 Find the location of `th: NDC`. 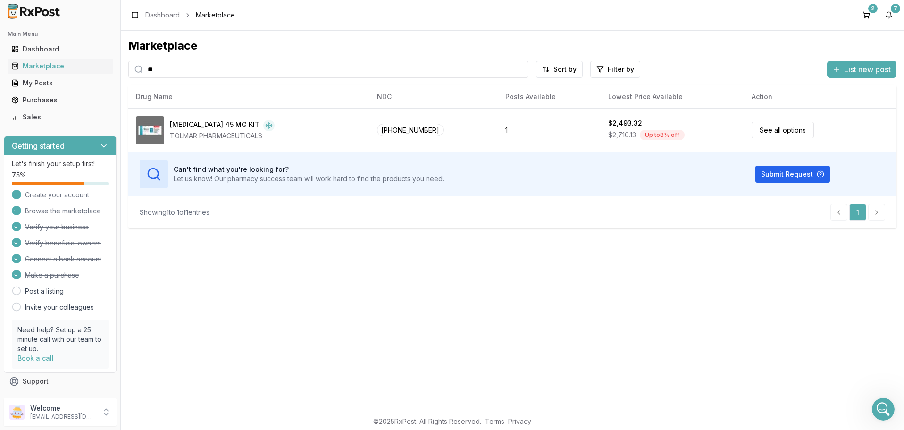

th: NDC is located at coordinates (433, 97).